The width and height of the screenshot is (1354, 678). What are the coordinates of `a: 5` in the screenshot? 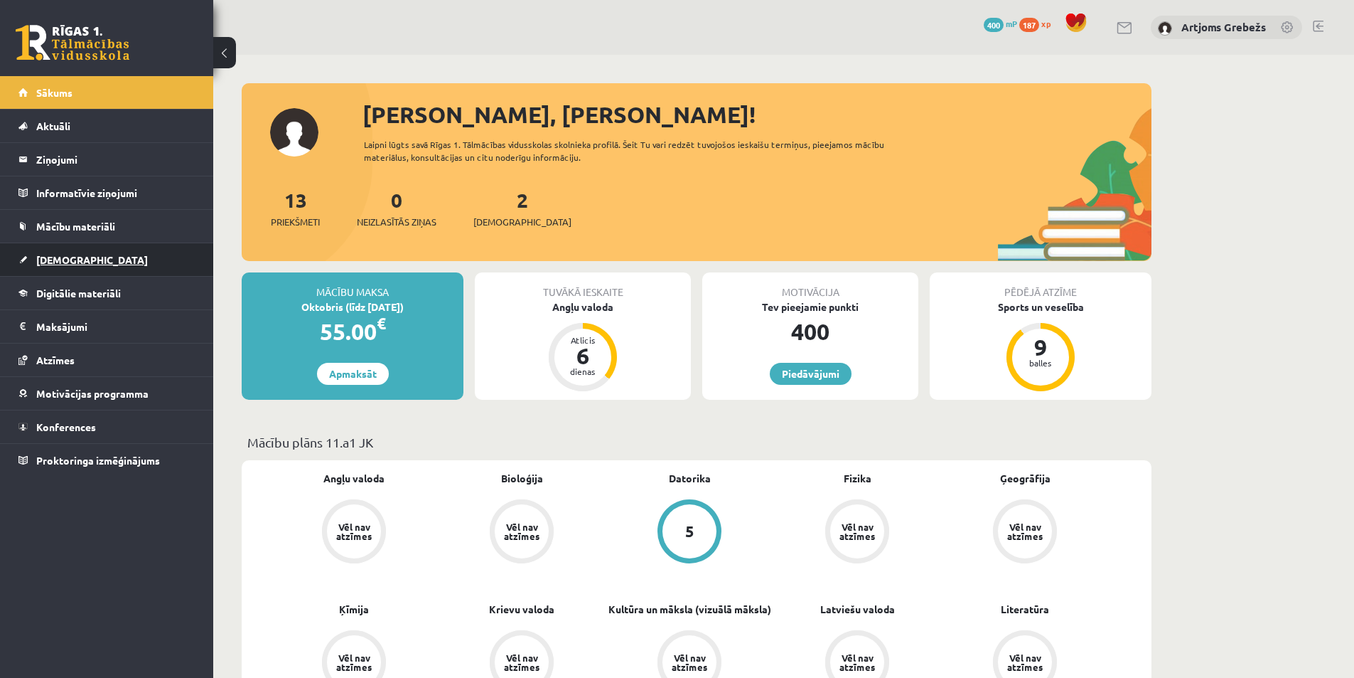 It's located at (690, 533).